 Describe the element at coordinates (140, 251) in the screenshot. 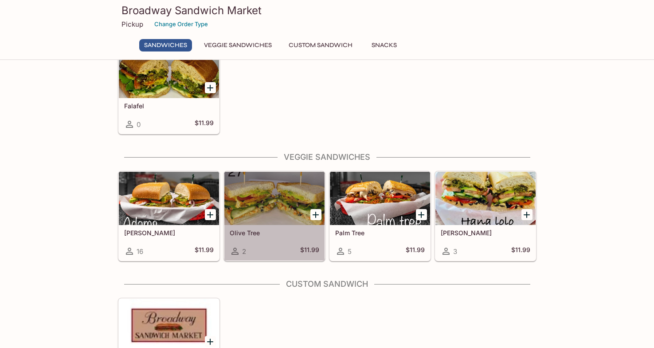

I see `span: 16` at that location.